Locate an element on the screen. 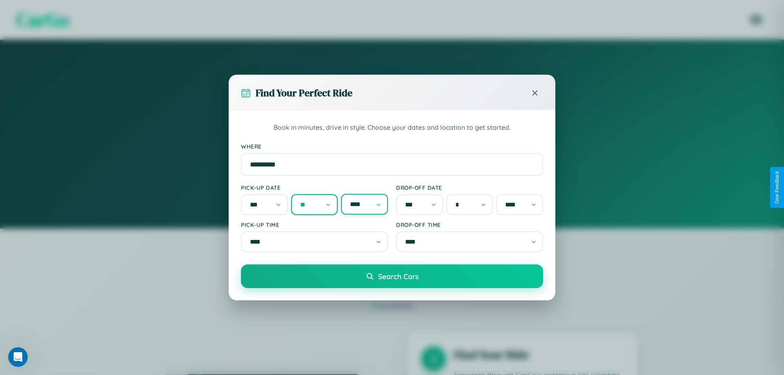 The width and height of the screenshot is (784, 375). p: Book in minutes, drive in style. Choose your dates and location to get started. is located at coordinates (392, 128).